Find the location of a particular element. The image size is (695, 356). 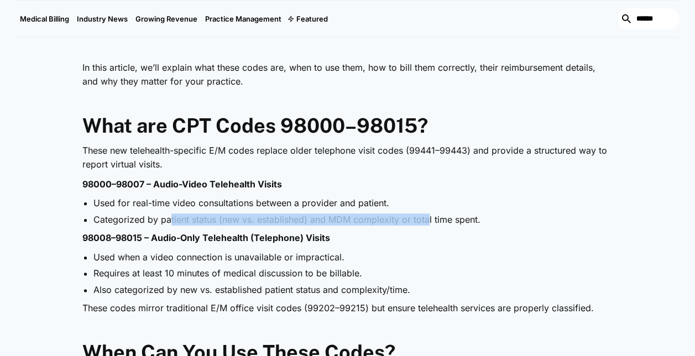

p: In this article, we’ll explain what these codes are, when to use them, how to bill them correctly... is located at coordinates (348, 75).